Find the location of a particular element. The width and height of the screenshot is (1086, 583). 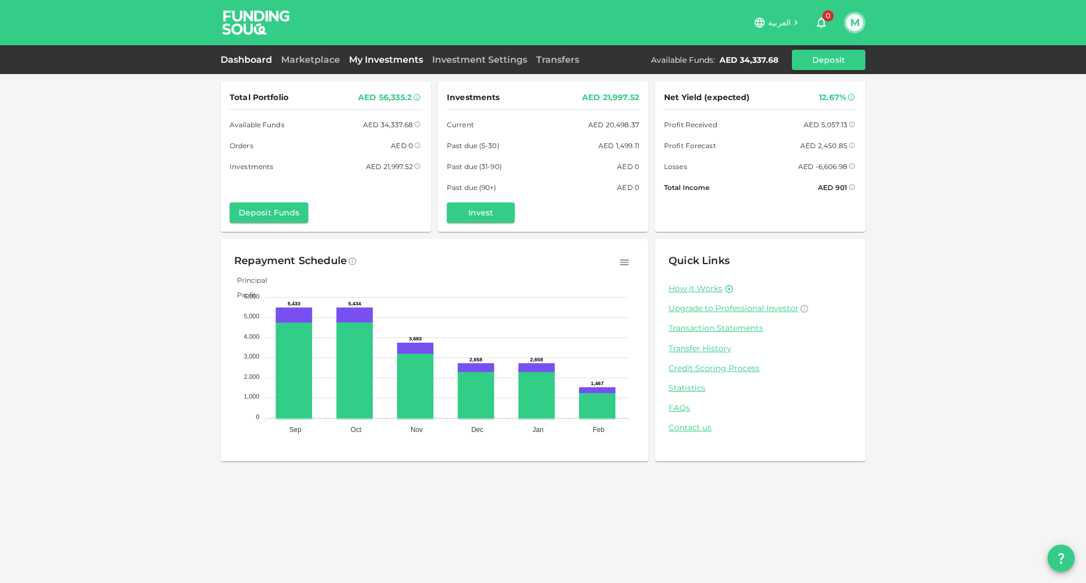

span: 0 is located at coordinates (828, 16).